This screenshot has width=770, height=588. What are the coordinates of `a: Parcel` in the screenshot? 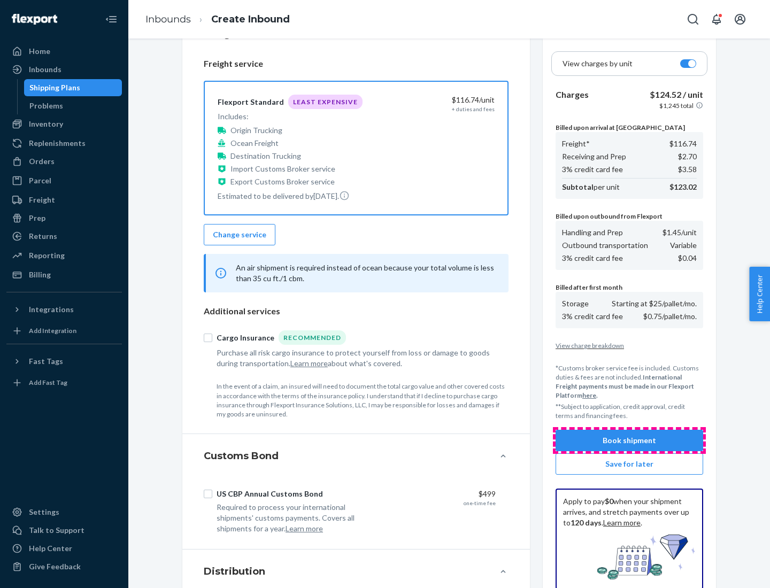 It's located at (64, 181).